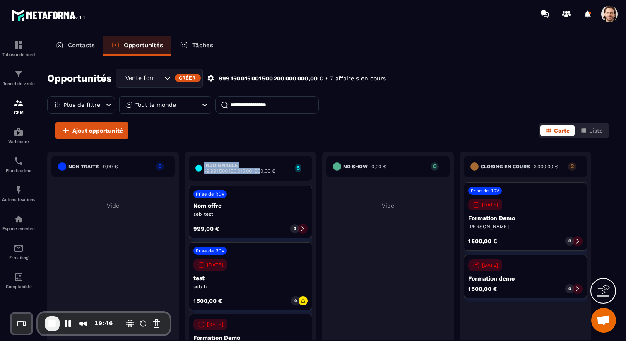 Image resolution: width=626 pixels, height=341 pixels. What do you see at coordinates (19, 170) in the screenshot?
I see `p: Planificateur` at bounding box center [19, 170].